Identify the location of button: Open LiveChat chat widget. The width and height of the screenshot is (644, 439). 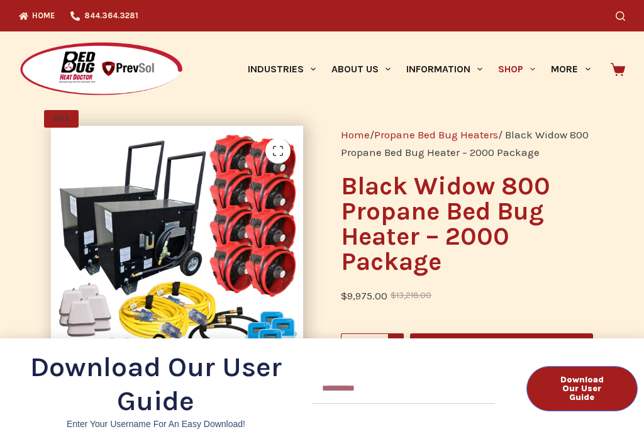
(29, 24).